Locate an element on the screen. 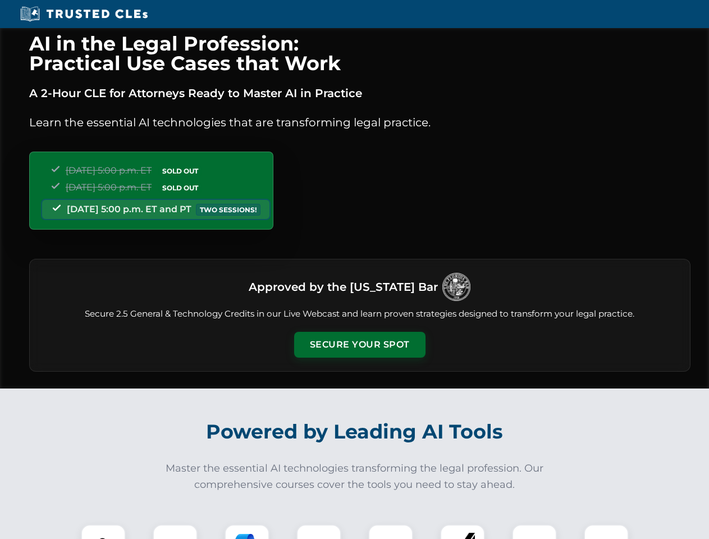  p: Learn the essential AI technologies that are transforming legal practice. is located at coordinates (360, 122).